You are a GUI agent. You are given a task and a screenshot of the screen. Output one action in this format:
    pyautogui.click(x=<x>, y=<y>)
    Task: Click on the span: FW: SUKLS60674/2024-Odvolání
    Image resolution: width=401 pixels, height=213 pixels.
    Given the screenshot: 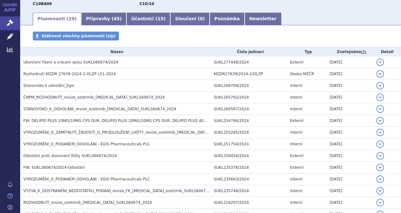 What is the action you would take?
    pyautogui.click(x=54, y=167)
    